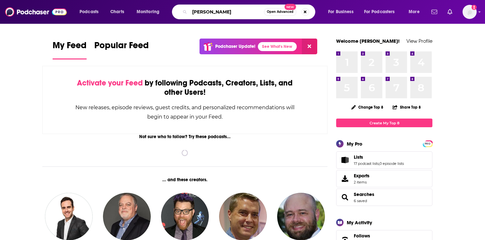  What do you see at coordinates (89, 12) in the screenshot?
I see `span: Podcasts` at bounding box center [89, 12].